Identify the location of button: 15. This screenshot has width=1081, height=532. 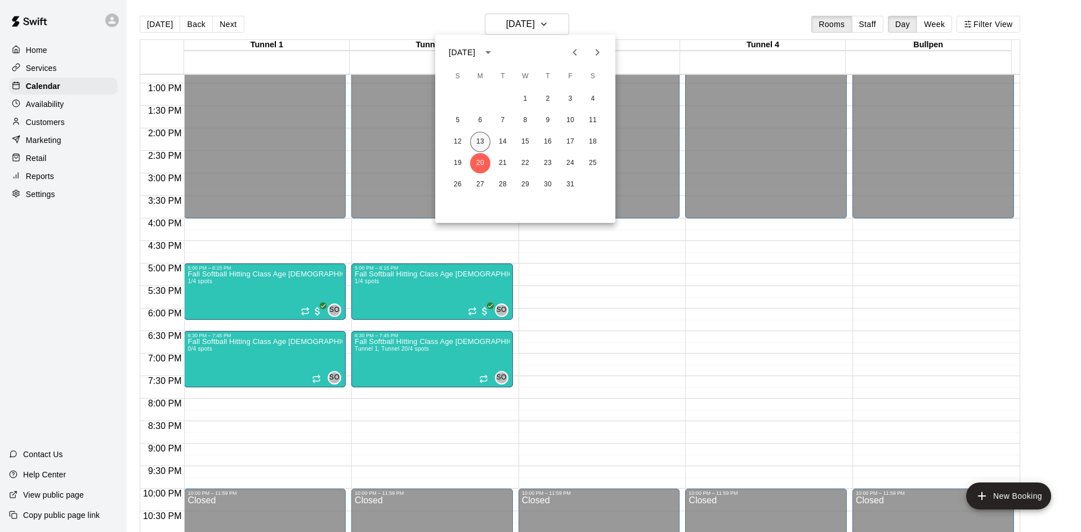
(526, 142).